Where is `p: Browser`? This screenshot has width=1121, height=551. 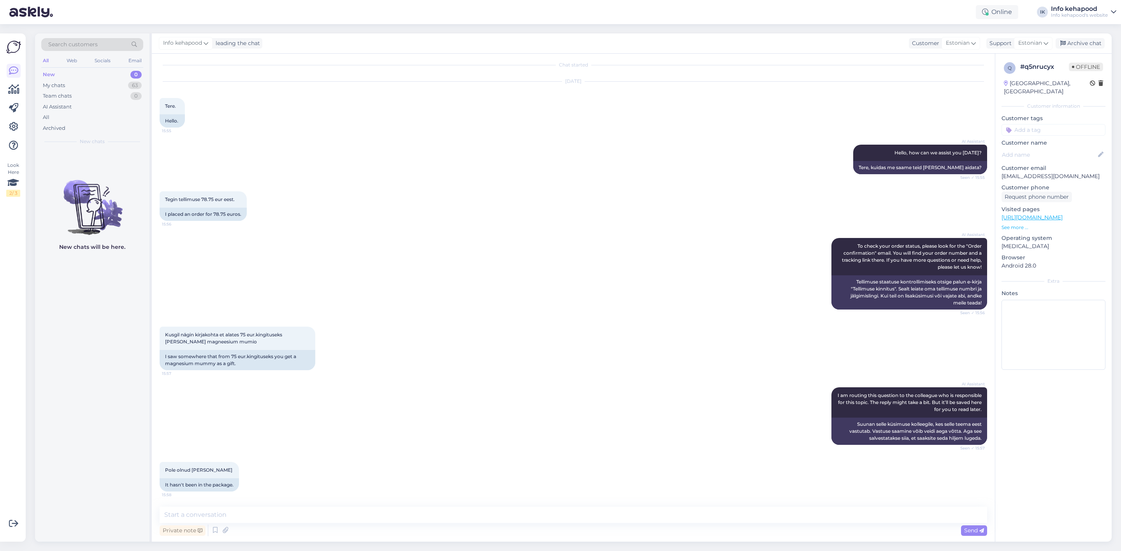
p: Browser is located at coordinates (1053, 258).